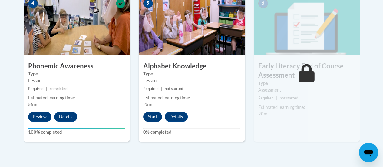 The height and width of the screenshot is (167, 383). I want to click on button: Review, so click(40, 117).